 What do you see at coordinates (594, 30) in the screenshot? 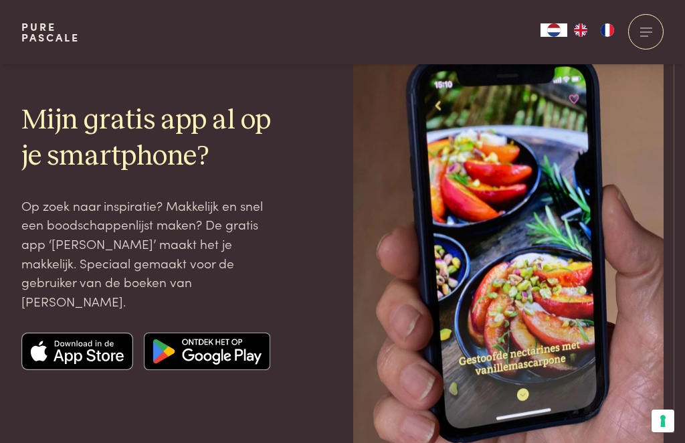
I see `ul: Language list` at bounding box center [594, 30].